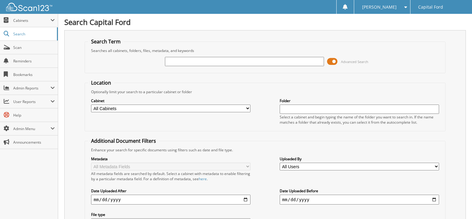 The image size is (472, 219). What do you see at coordinates (354, 62) in the screenshot?
I see `span: Advanced Search` at bounding box center [354, 62].